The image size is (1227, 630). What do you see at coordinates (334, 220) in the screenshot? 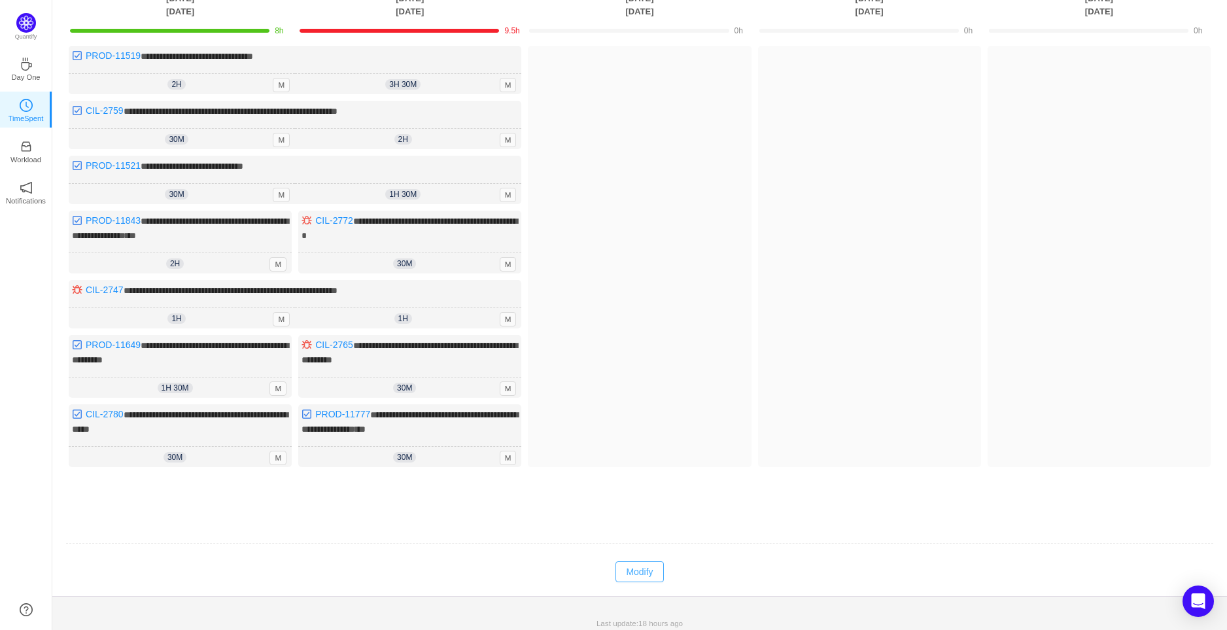
I see `a: CIL-2772` at bounding box center [334, 220].